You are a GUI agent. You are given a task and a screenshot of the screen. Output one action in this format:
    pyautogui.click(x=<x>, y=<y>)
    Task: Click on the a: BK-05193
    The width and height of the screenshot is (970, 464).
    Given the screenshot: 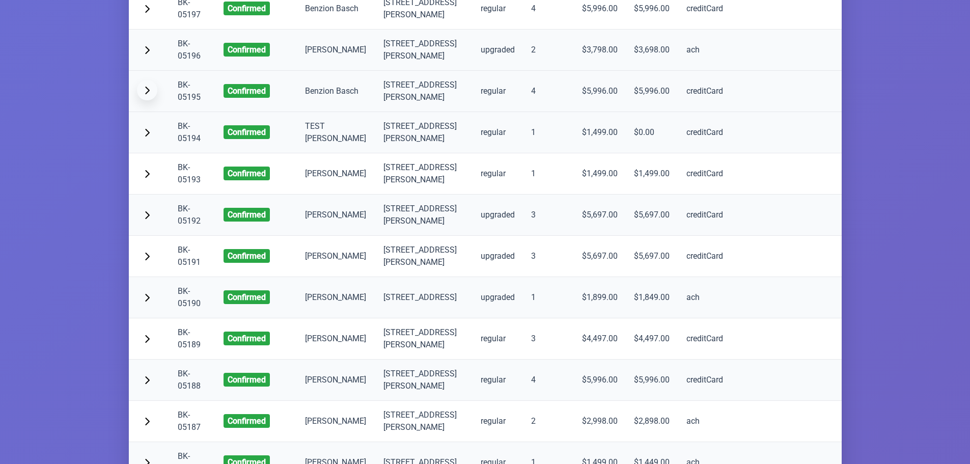 What is the action you would take?
    pyautogui.click(x=189, y=173)
    